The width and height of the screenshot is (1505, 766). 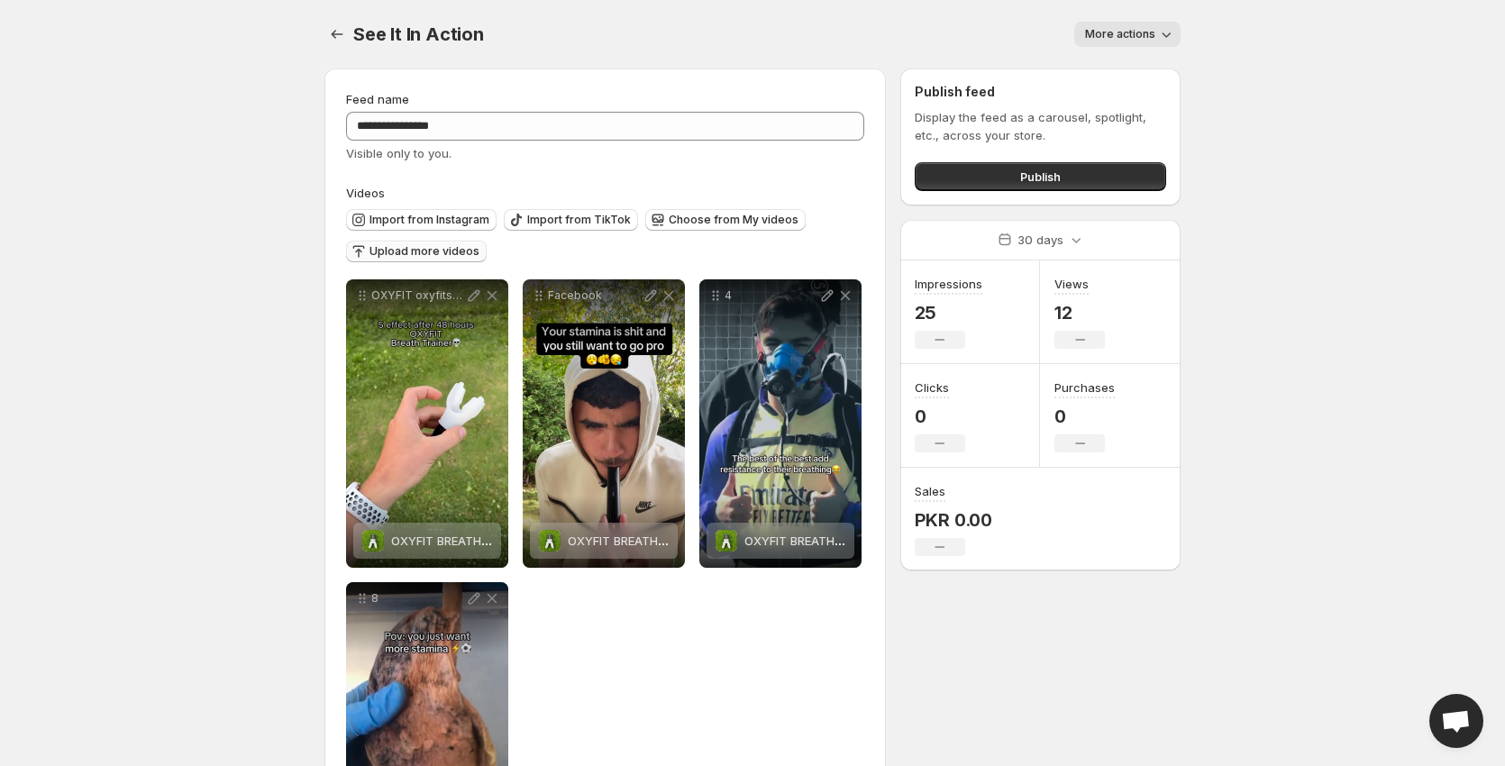 What do you see at coordinates (579, 220) in the screenshot?
I see `span: Import from TikTok` at bounding box center [579, 220].